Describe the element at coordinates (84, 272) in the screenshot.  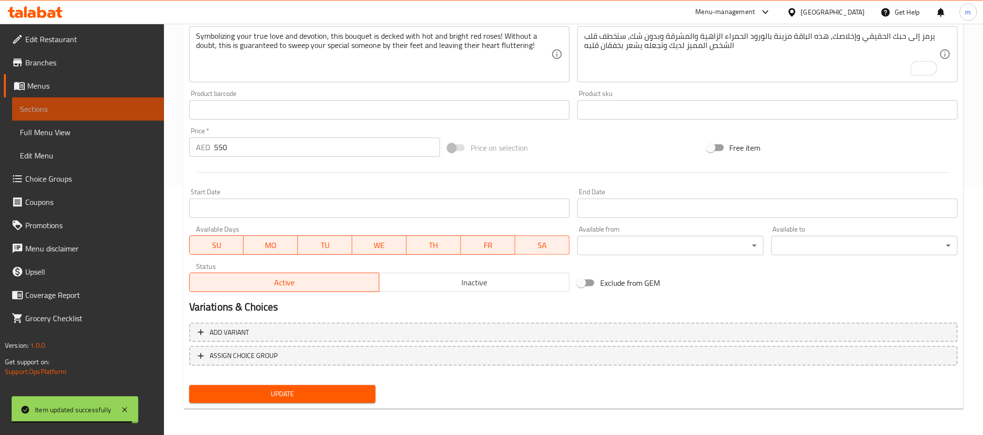
I see `a: Upsell` at that location.